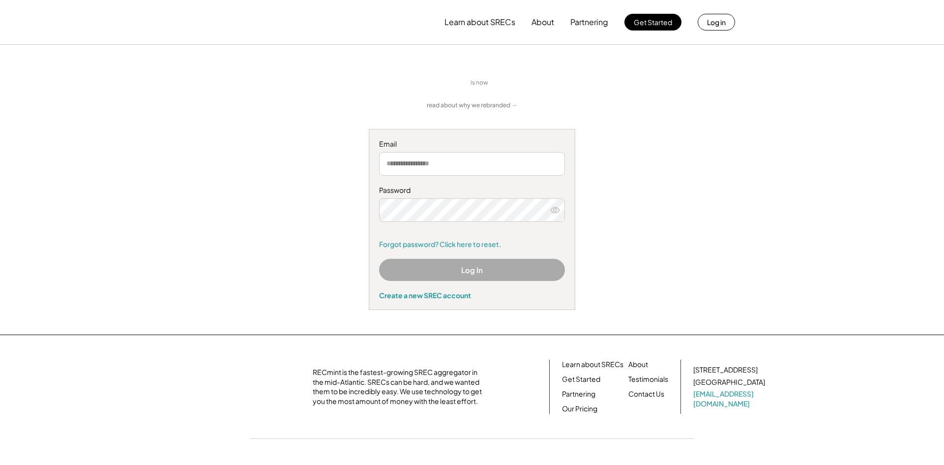 This screenshot has width=944, height=465. What do you see at coordinates (646, 394) in the screenshot?
I see `a: Contact Us` at bounding box center [646, 394].